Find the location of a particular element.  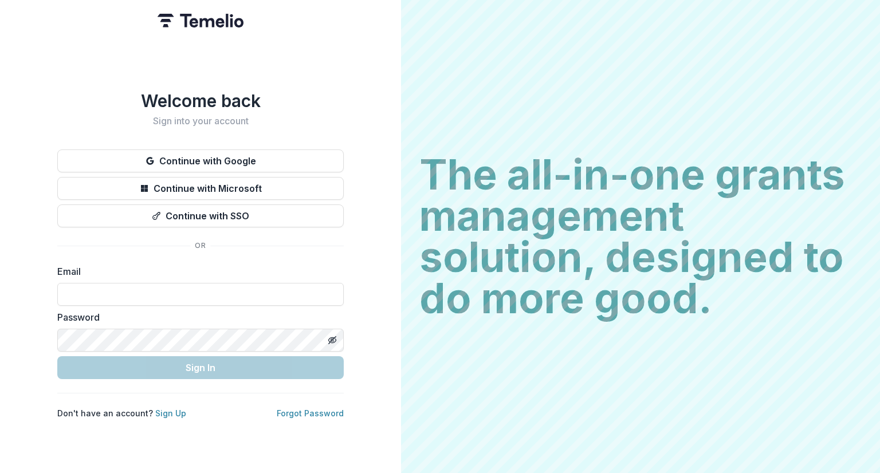

button: Toggle password visibility is located at coordinates (332, 340).